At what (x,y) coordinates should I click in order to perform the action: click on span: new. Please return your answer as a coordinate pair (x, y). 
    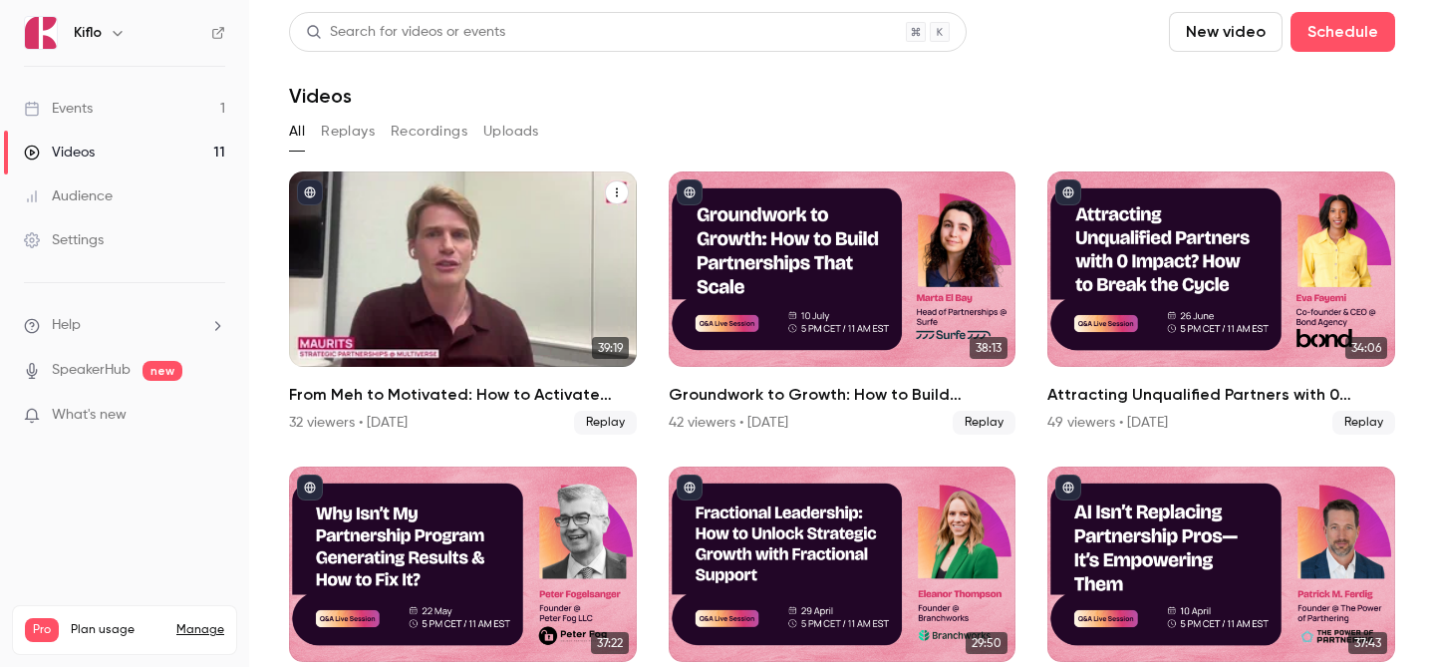
    Looking at the image, I should click on (162, 371).